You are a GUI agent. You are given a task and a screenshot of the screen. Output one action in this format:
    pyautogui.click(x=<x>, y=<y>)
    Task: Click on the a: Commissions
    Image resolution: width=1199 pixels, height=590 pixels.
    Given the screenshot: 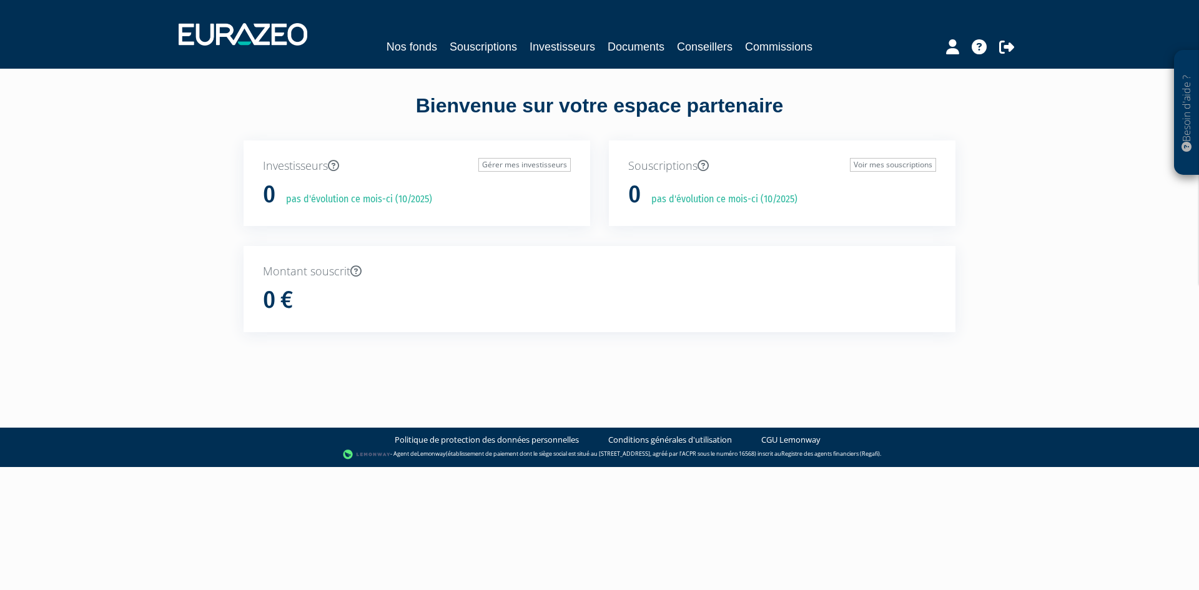 What is the action you would take?
    pyautogui.click(x=779, y=47)
    